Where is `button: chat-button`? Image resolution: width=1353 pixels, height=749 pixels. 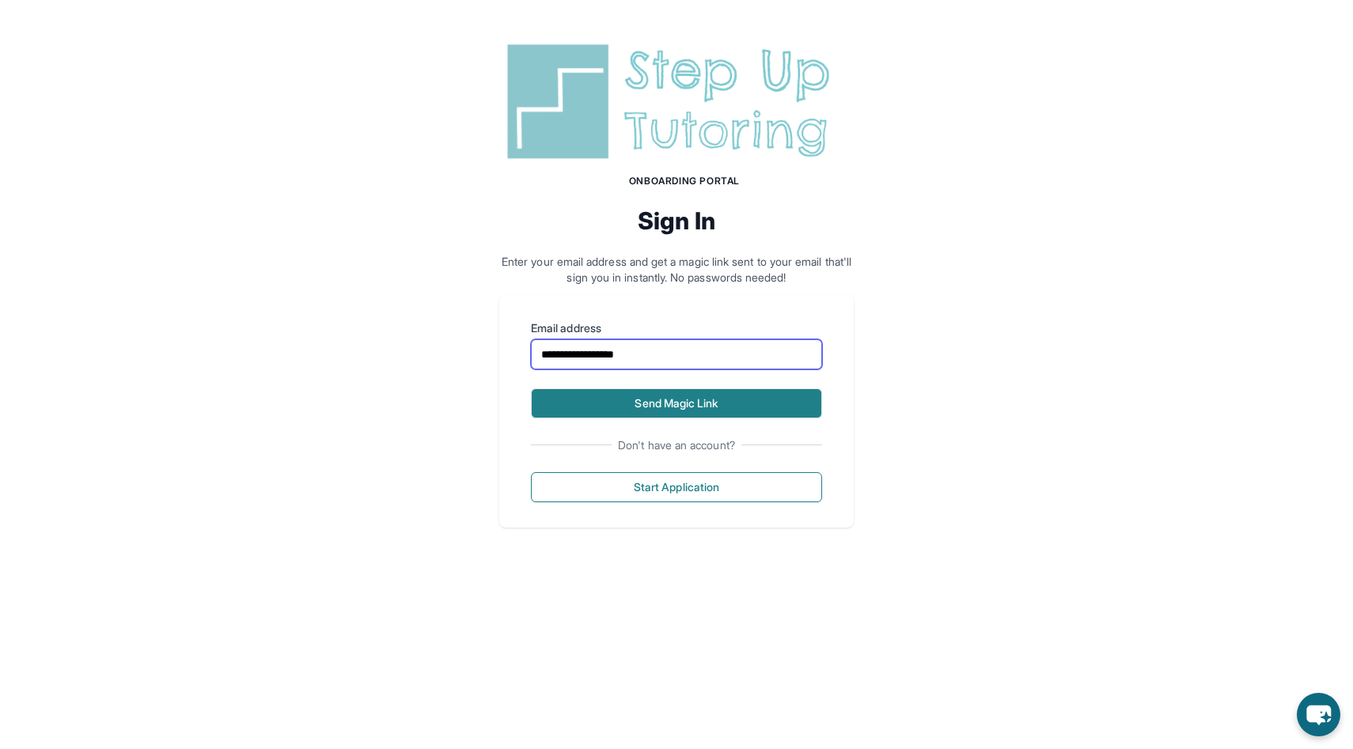
button: chat-button is located at coordinates (1318, 715).